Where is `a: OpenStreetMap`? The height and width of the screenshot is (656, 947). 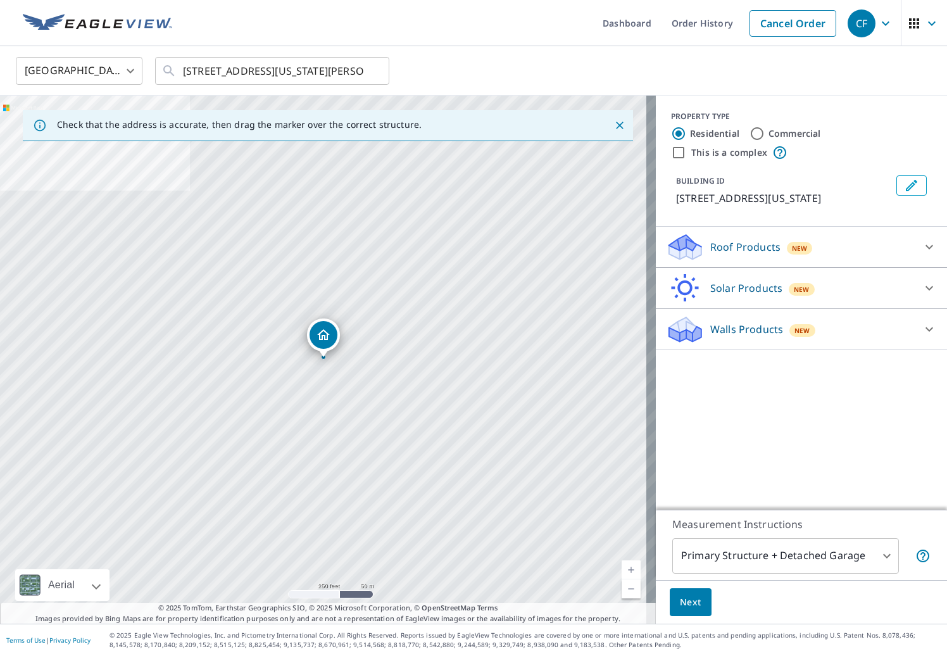
a: OpenStreetMap is located at coordinates (448, 607).